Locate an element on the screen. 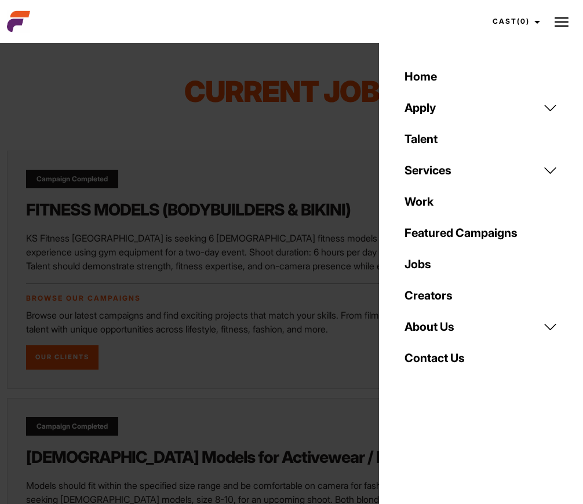 The width and height of the screenshot is (583, 504). a: Talent is located at coordinates (481, 139).